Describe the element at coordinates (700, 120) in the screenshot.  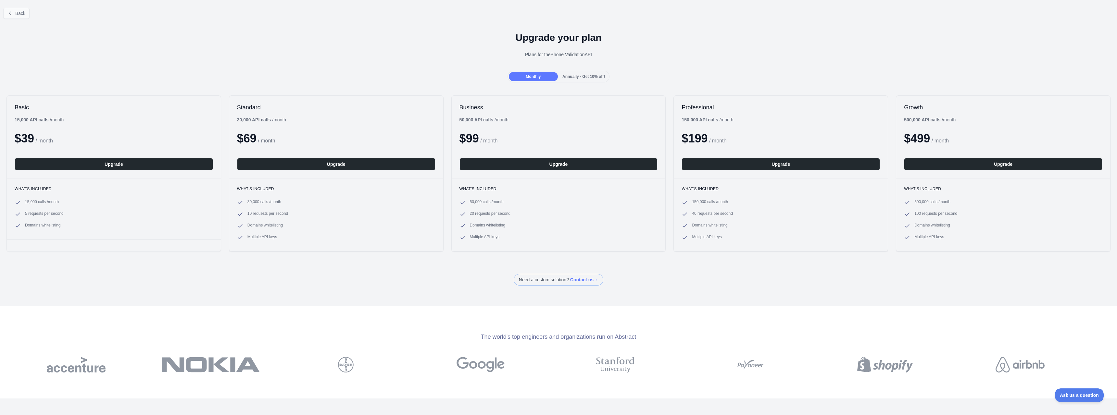
I see `b: 150,000 API calls` at that location.